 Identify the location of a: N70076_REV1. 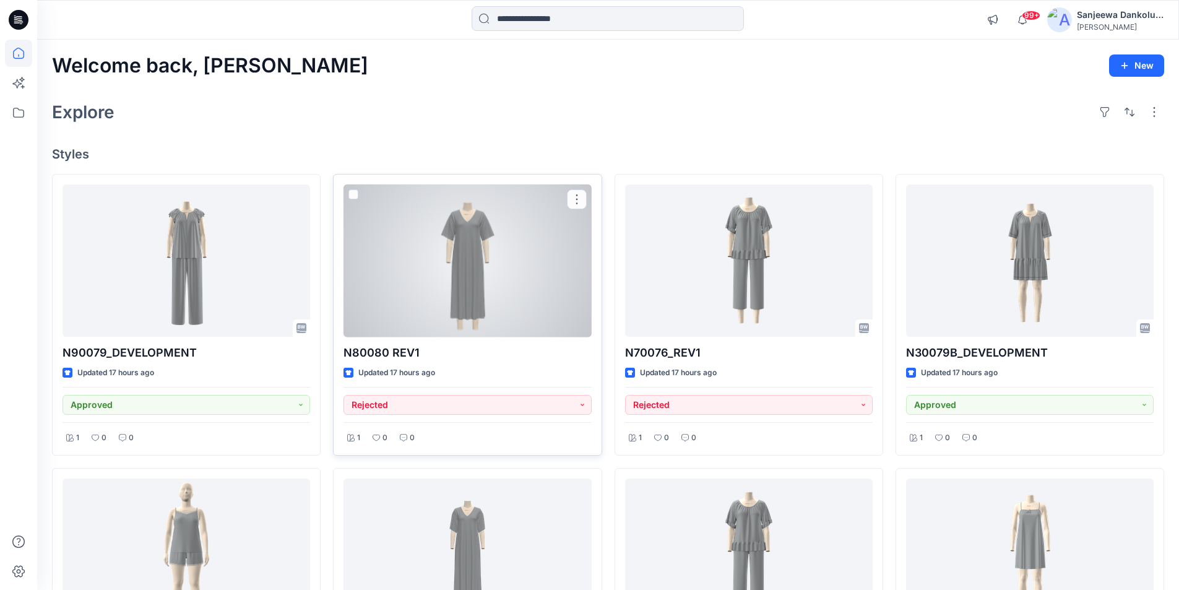
(749, 261).